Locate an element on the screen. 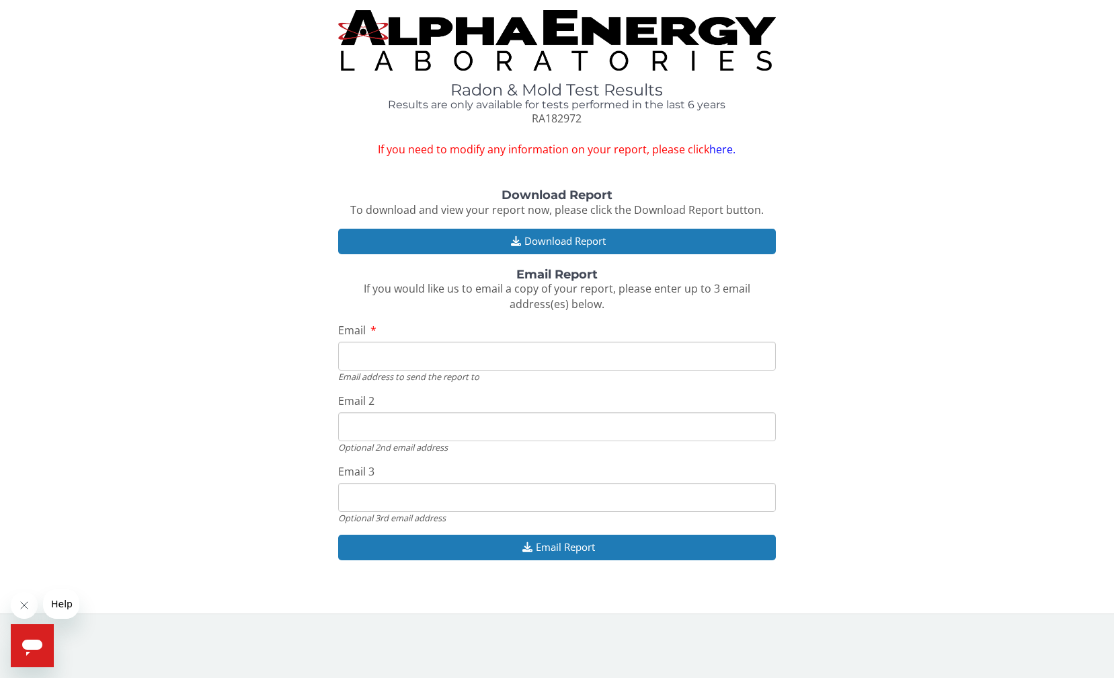  h1: Radon & Mold Test Results is located at coordinates (557, 90).